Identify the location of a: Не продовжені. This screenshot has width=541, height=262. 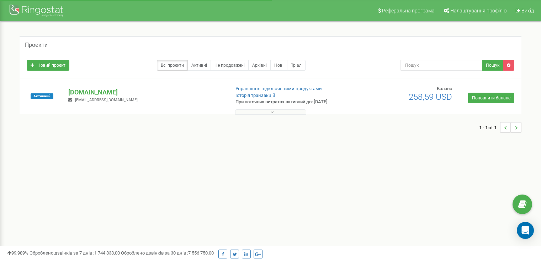
(229, 65).